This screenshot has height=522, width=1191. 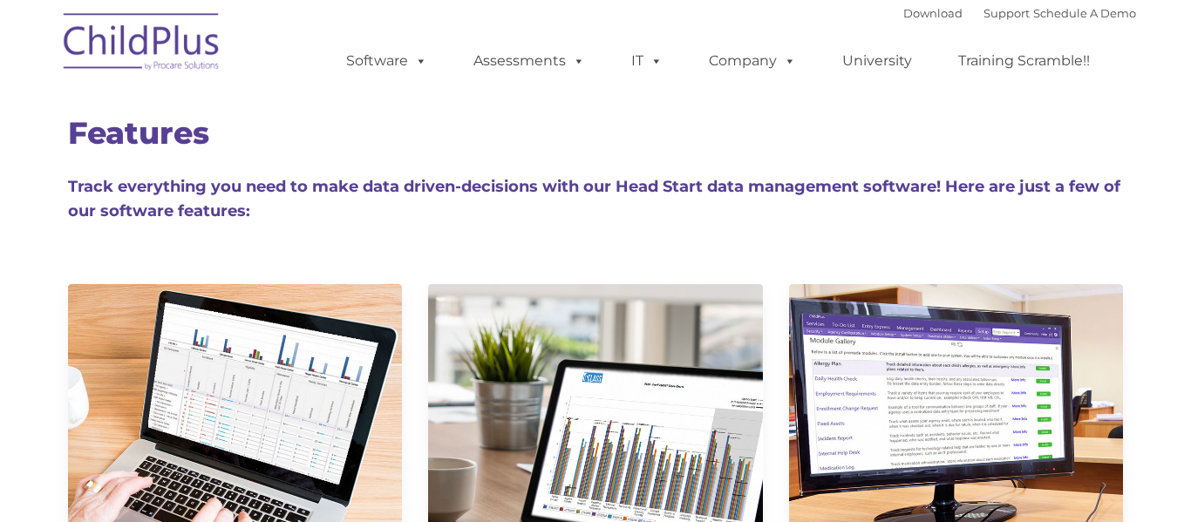 What do you see at coordinates (142, 44) in the screenshot?
I see `img: ChildPlus by Procare Solutions` at bounding box center [142, 44].